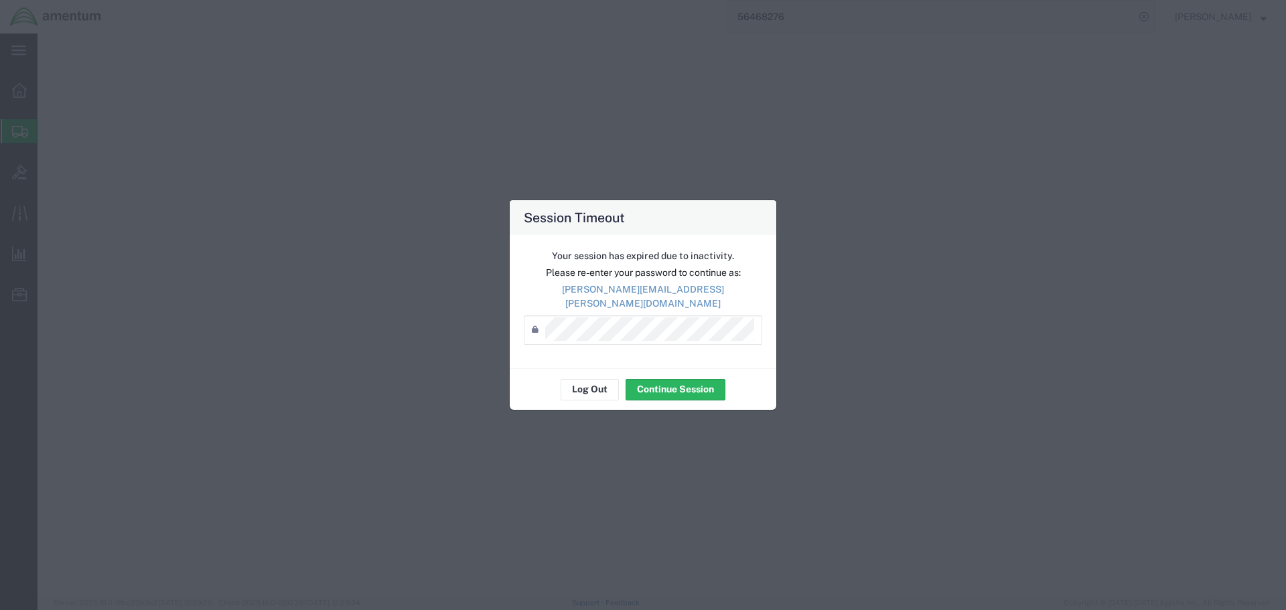 This screenshot has width=1286, height=610. I want to click on button: Continue Session, so click(675, 390).